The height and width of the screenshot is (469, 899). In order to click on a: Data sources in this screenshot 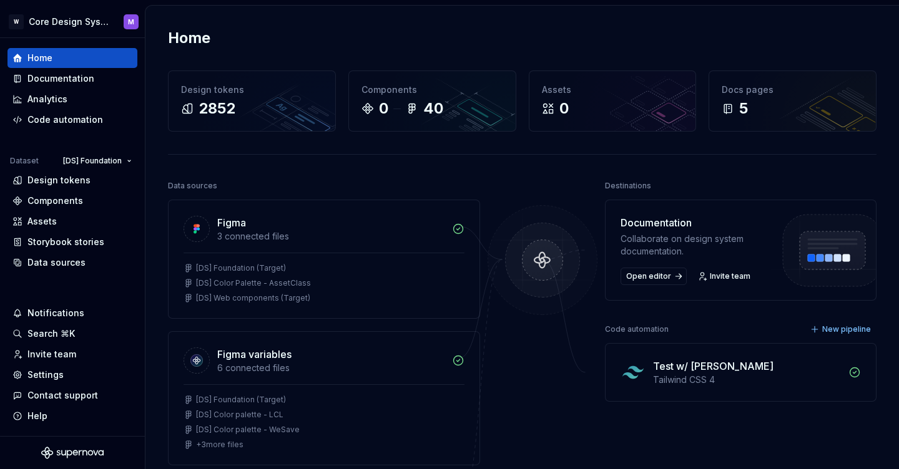, I will do `click(72, 263)`.